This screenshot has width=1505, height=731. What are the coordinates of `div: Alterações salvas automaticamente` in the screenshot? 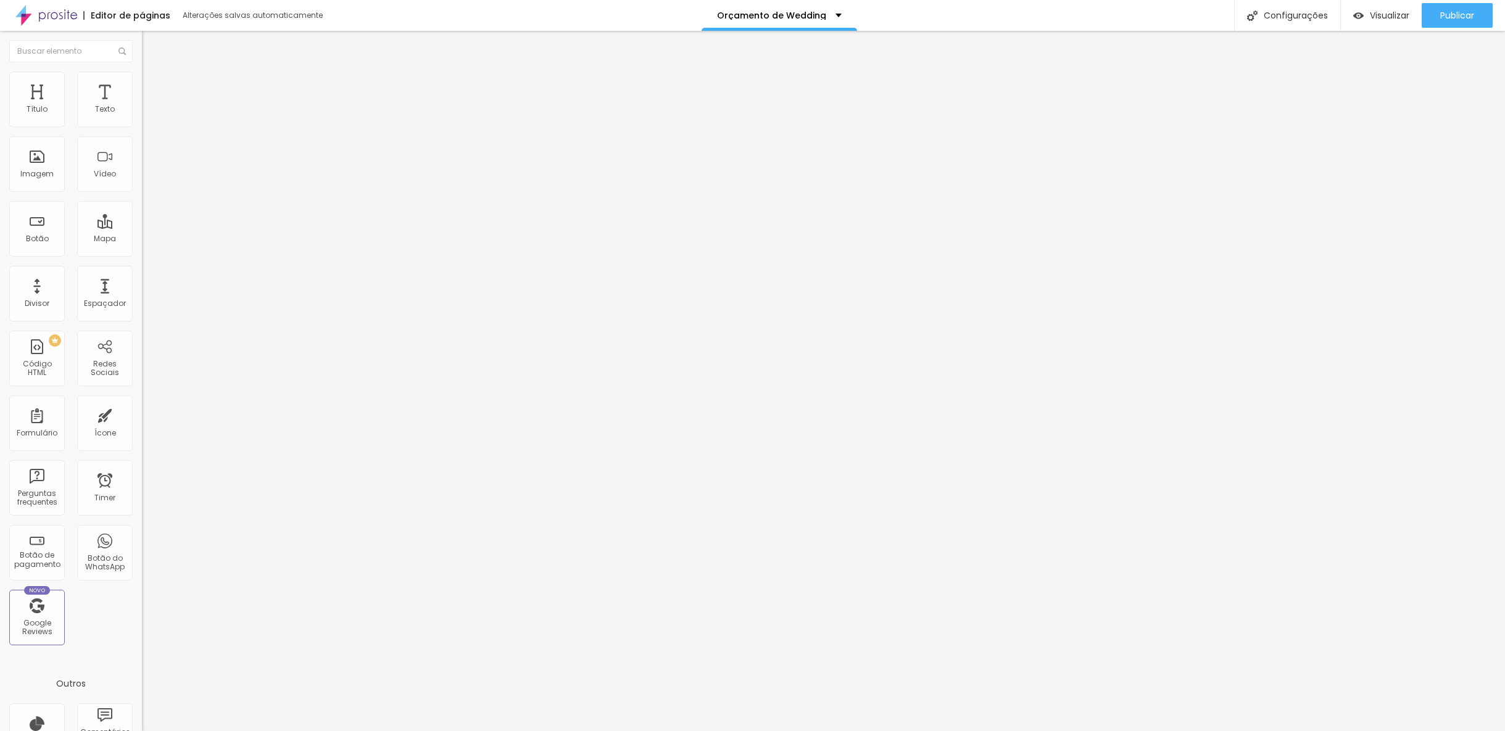 It's located at (254, 15).